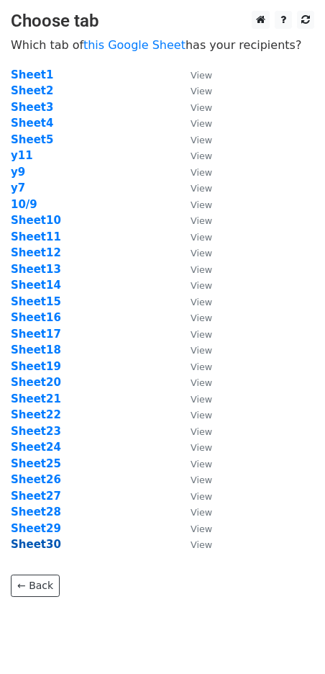  I want to click on strong: Sheet1, so click(32, 75).